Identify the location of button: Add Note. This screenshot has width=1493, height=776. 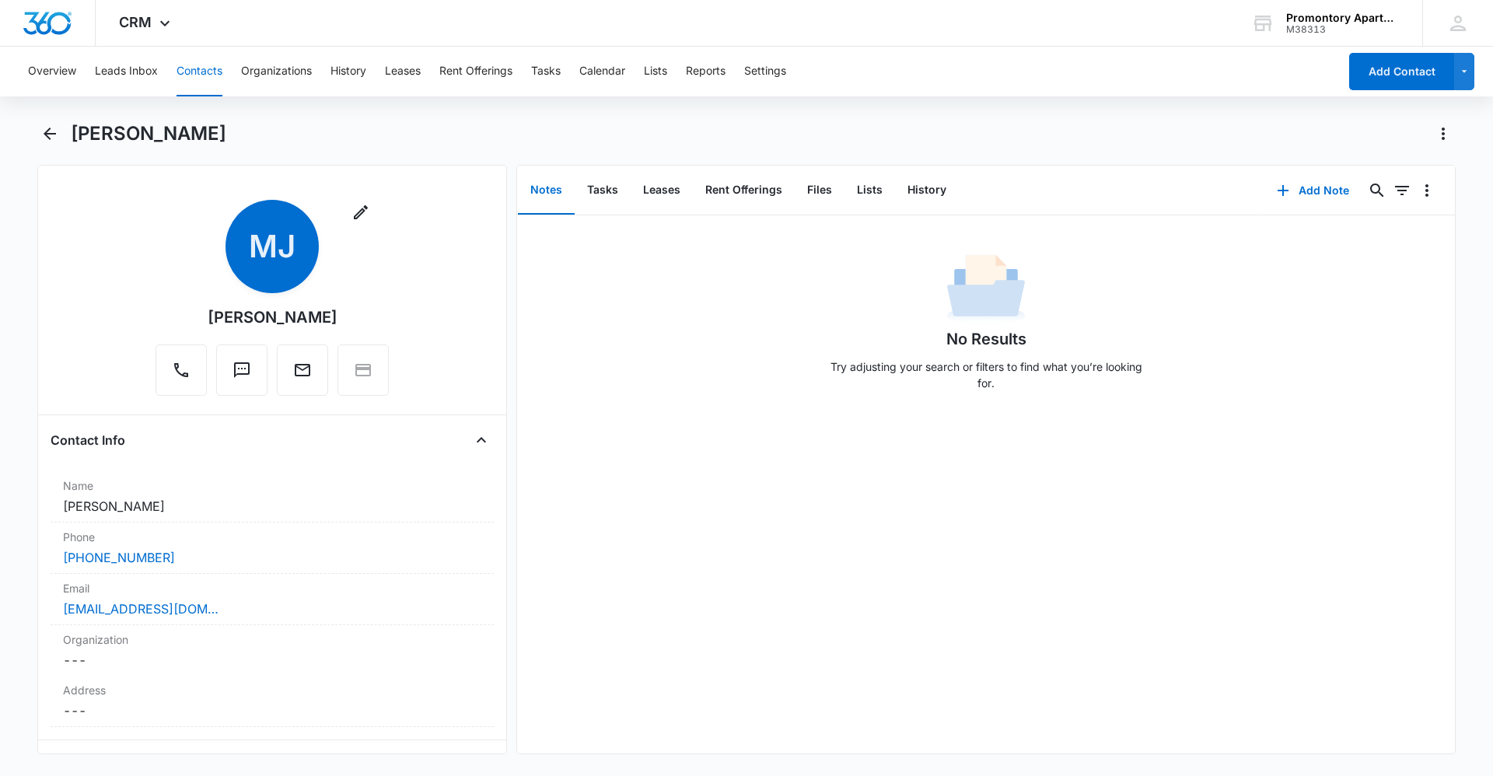
(1313, 191).